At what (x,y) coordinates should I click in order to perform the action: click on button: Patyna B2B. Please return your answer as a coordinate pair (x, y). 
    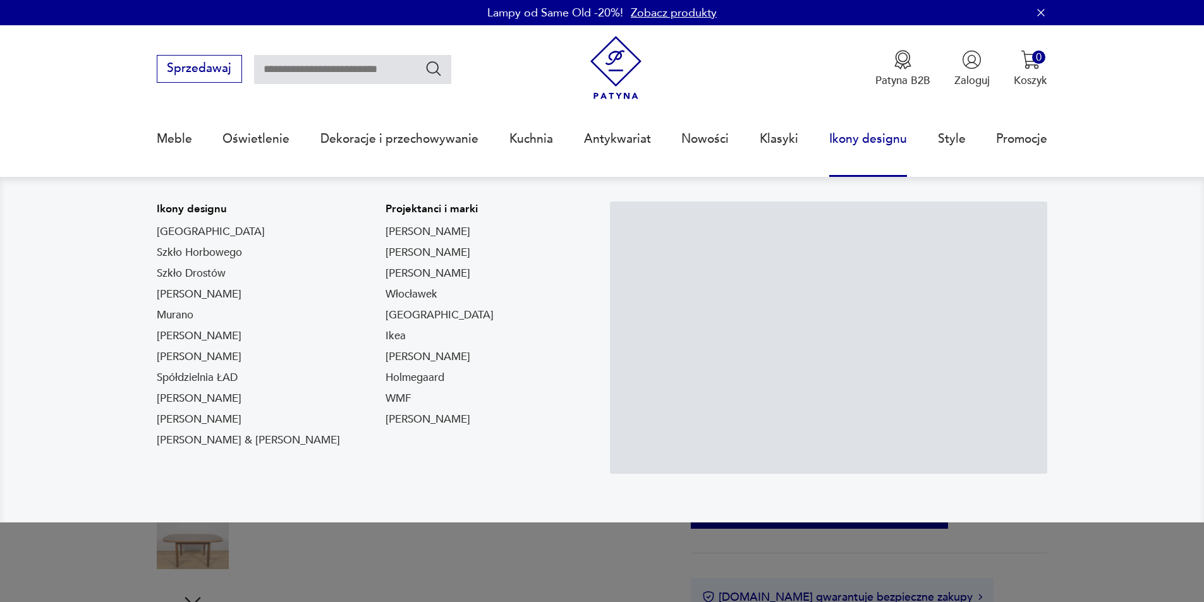
    Looking at the image, I should click on (902, 69).